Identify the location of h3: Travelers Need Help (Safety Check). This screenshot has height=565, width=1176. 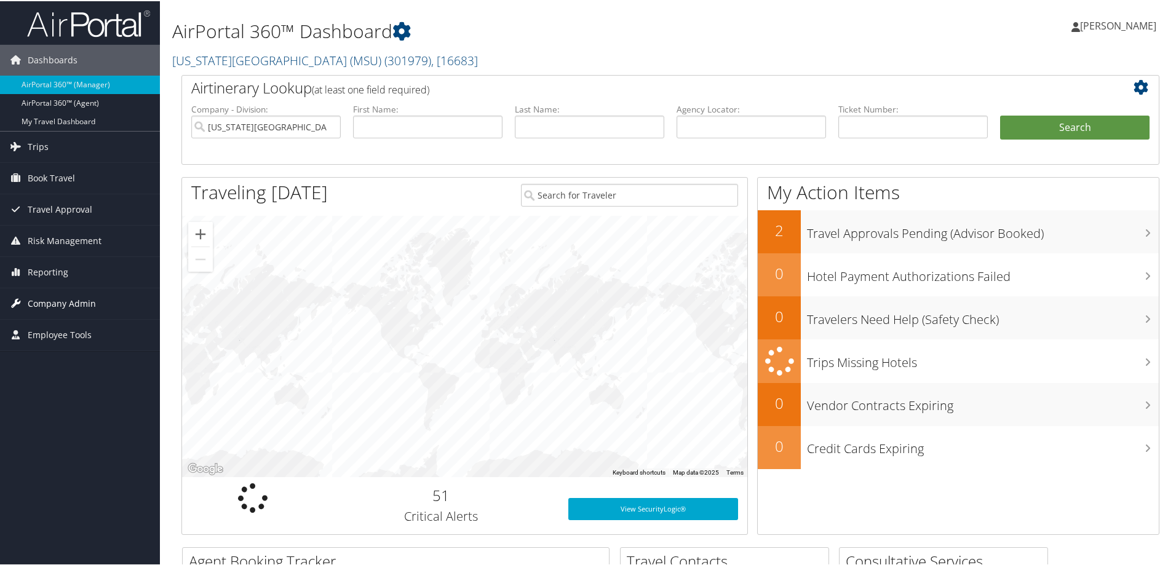
(983, 316).